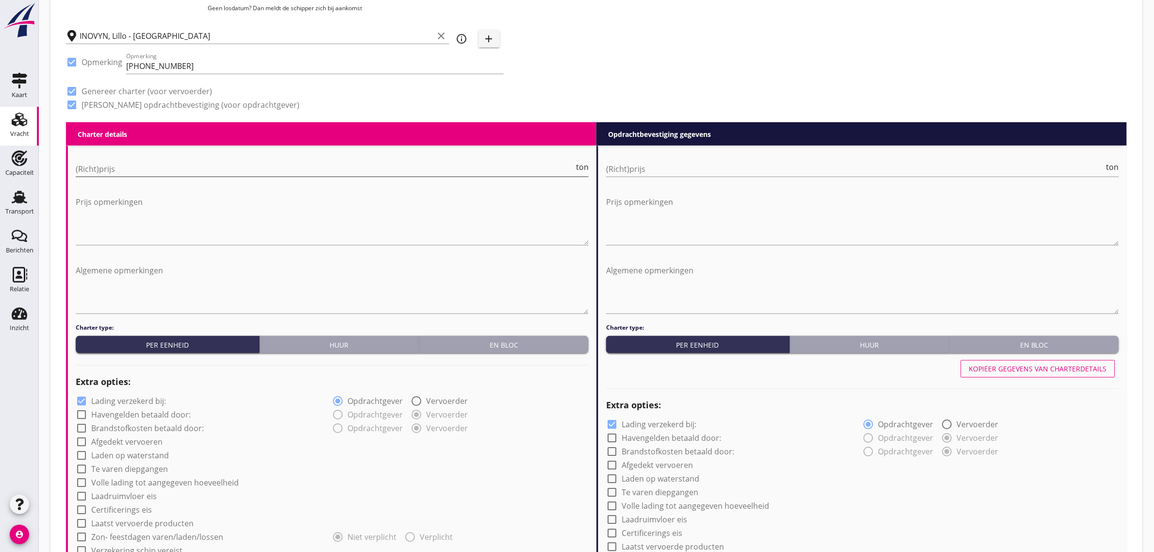  I want to click on div: Inzicht, so click(19, 327).